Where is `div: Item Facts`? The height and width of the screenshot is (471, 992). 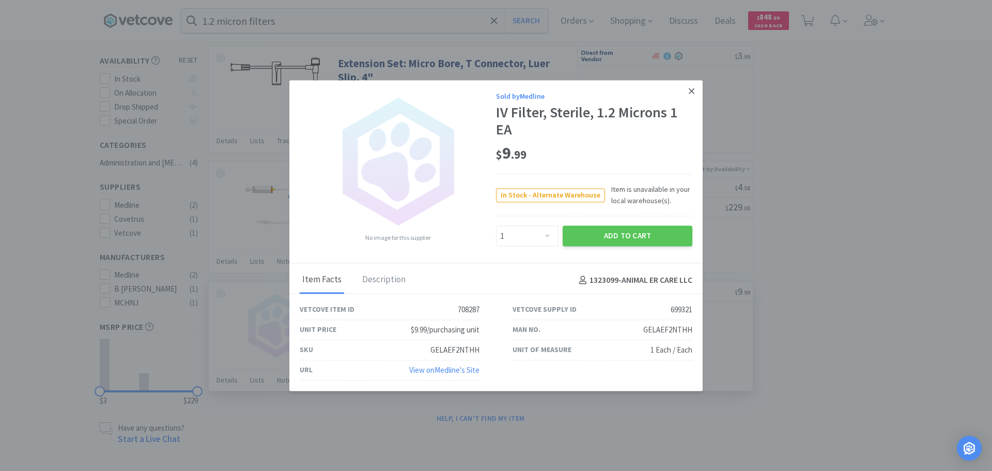
div: Item Facts is located at coordinates (322, 281).